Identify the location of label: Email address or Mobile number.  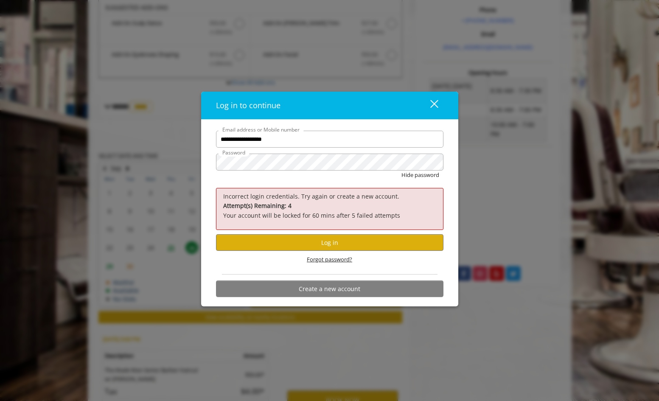
(261, 129).